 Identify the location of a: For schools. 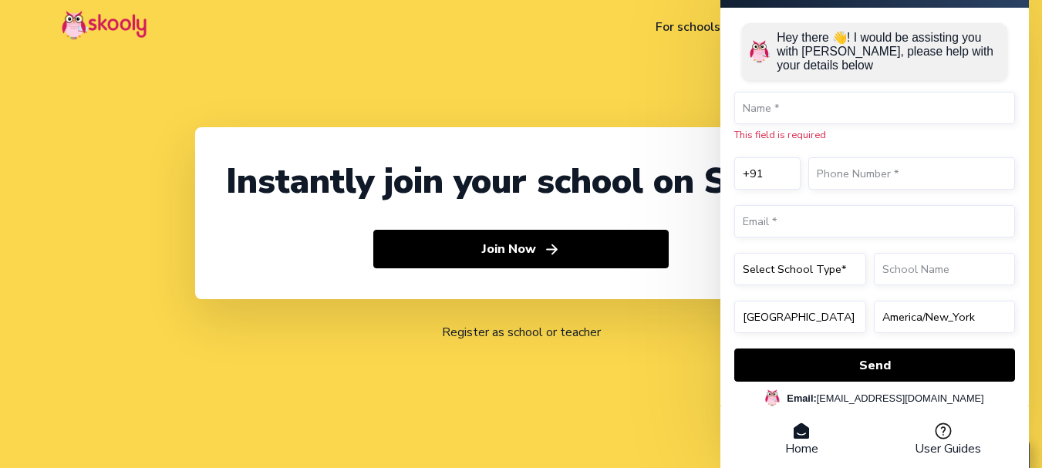
(688, 27).